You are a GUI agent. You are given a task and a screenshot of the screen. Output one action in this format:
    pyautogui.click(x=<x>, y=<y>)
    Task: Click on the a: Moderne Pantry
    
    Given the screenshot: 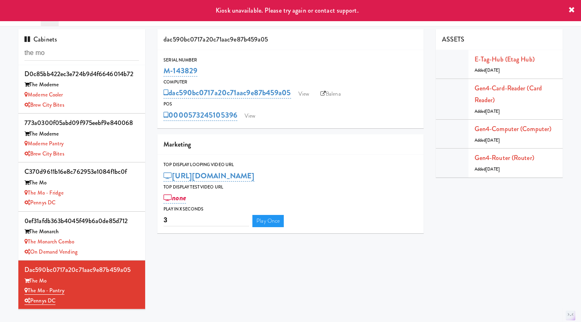 What is the action you would take?
    pyautogui.click(x=44, y=143)
    